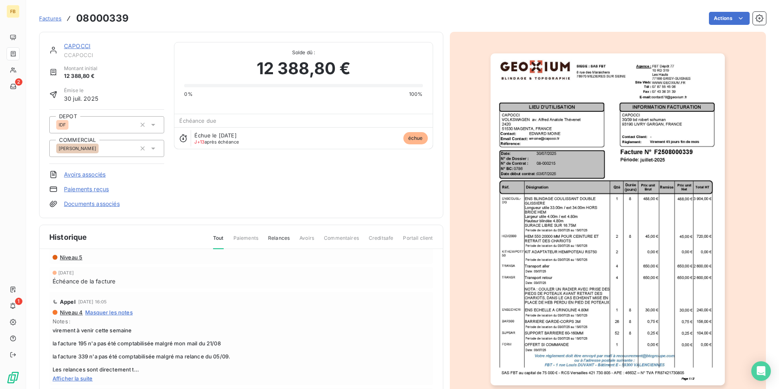  I want to click on h3: 08000339, so click(102, 18).